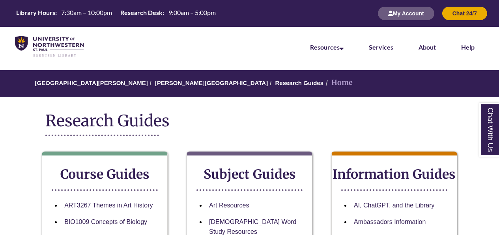 Image resolution: width=499 pixels, height=235 pixels. I want to click on a: Help, so click(468, 47).